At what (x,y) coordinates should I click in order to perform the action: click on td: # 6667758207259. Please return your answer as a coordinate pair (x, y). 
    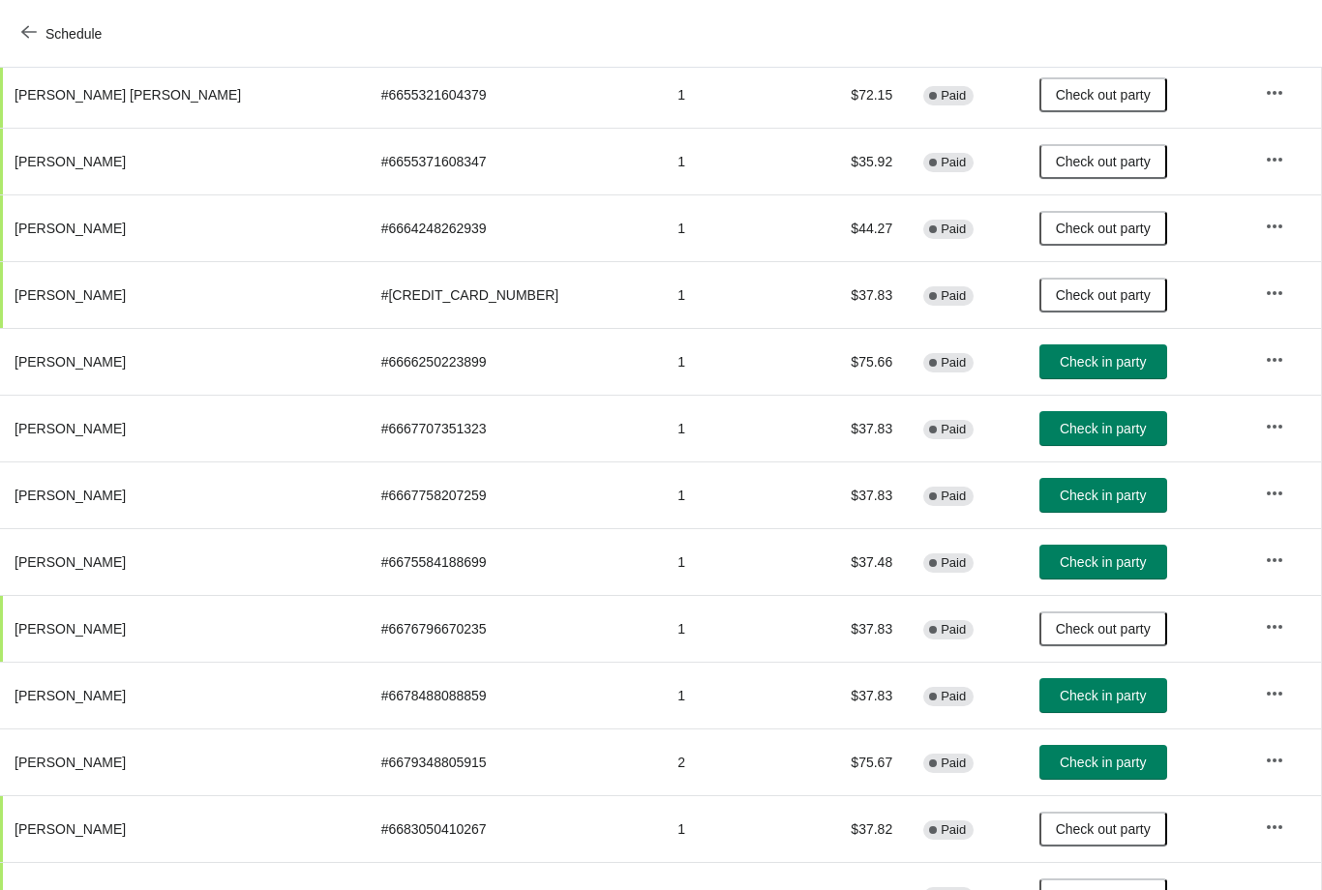
    Looking at the image, I should click on (514, 494).